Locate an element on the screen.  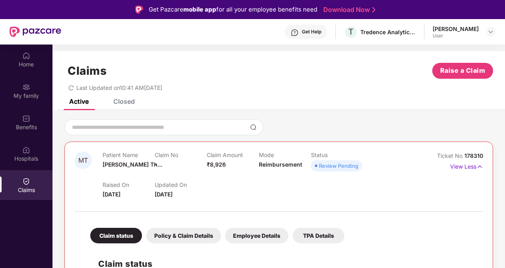
span: 178310 is located at coordinates (473, 155).